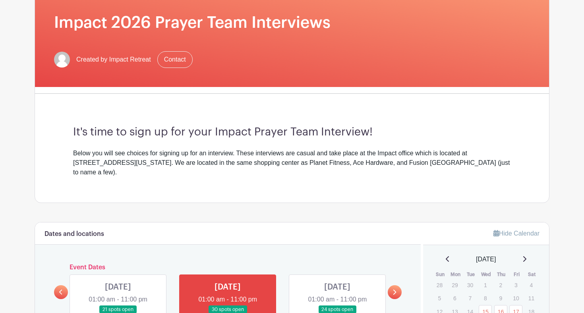  What do you see at coordinates (485, 285) in the screenshot?
I see `p: 1` at bounding box center [485, 285].